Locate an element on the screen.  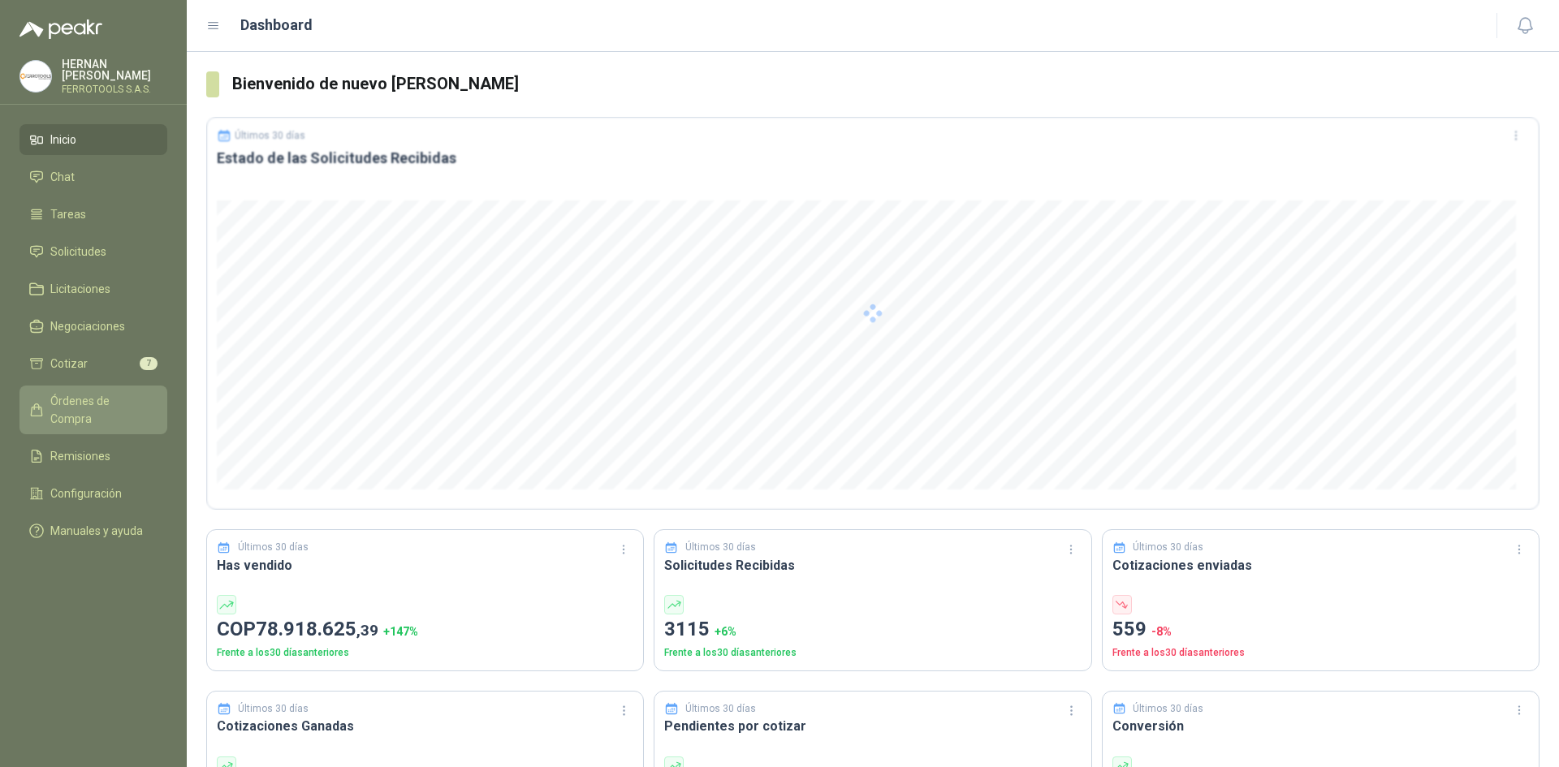
img: Logo peakr is located at coordinates (61, 29).